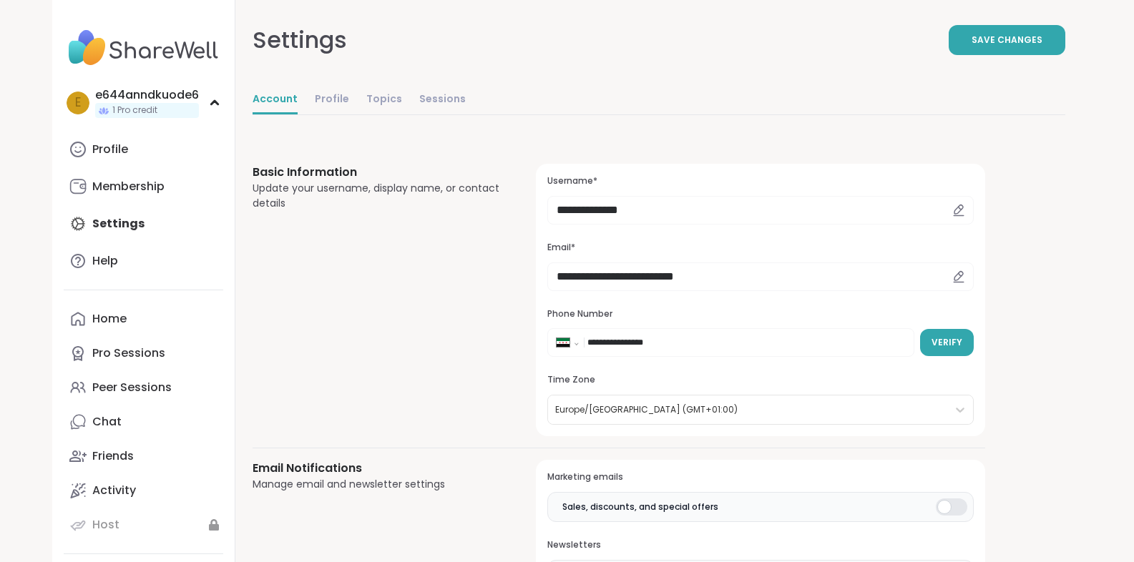 This screenshot has height=562, width=1134. Describe the element at coordinates (760, 380) in the screenshot. I see `h3: Time Zone` at that location.